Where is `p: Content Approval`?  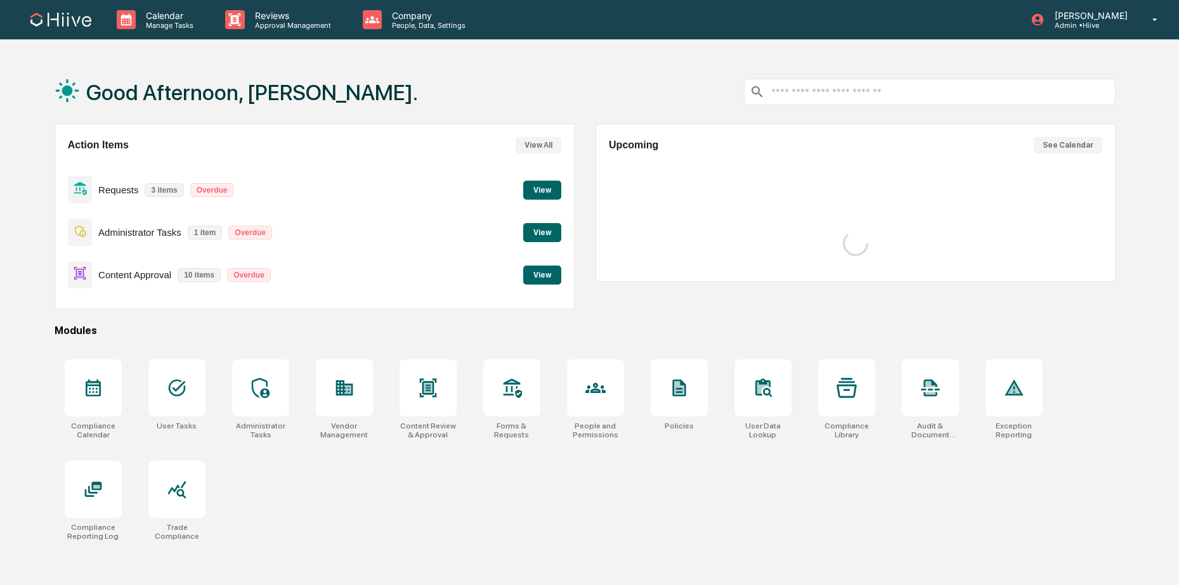
p: Content Approval is located at coordinates (134, 275).